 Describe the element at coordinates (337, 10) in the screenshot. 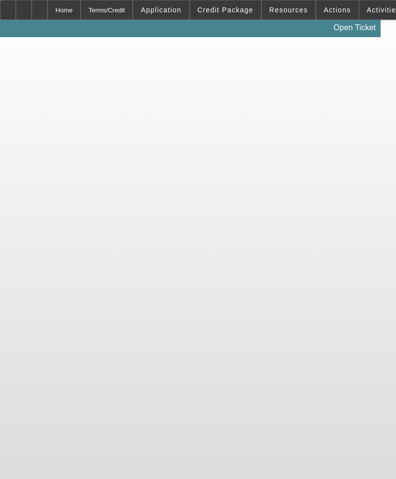

I see `span: Actions` at that location.